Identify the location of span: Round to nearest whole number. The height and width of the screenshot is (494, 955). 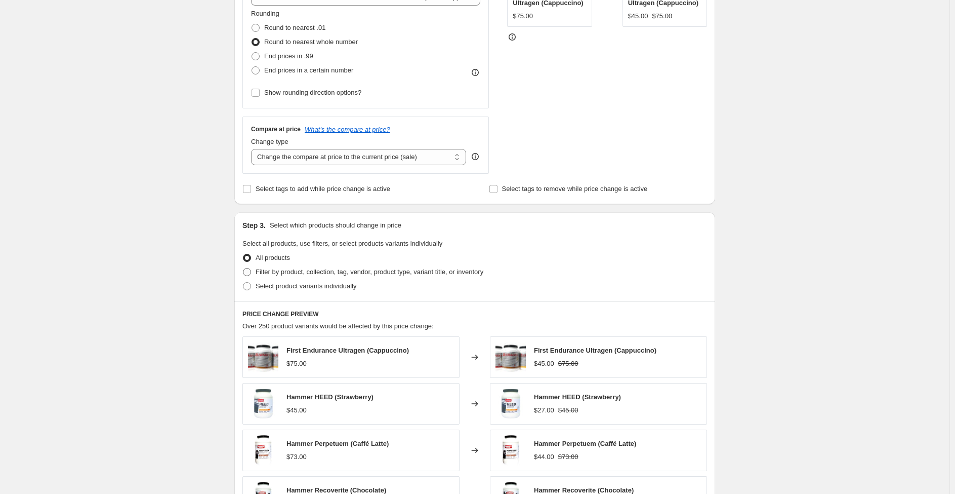
(311, 42).